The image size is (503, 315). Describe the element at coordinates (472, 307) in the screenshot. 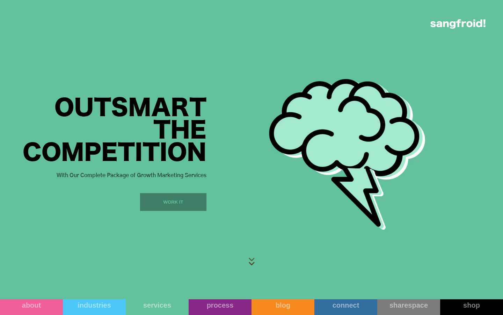

I see `a: shop` at that location.